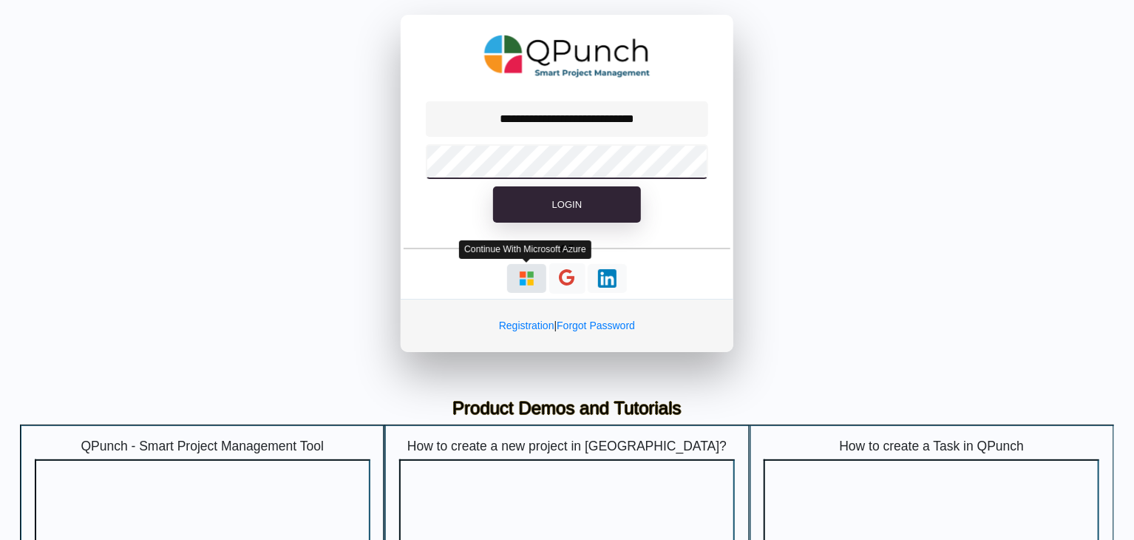  I want to click on button: Login, so click(567, 205).